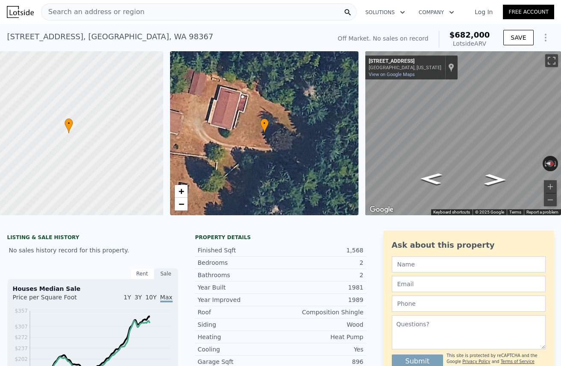  I want to click on div: 1981, so click(322, 287).